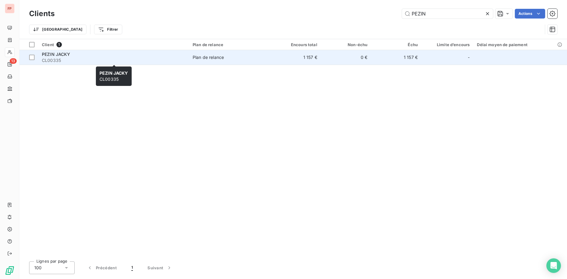 This screenshot has height=279, width=567. What do you see at coordinates (48, 45) in the screenshot?
I see `span: Client` at bounding box center [48, 45].